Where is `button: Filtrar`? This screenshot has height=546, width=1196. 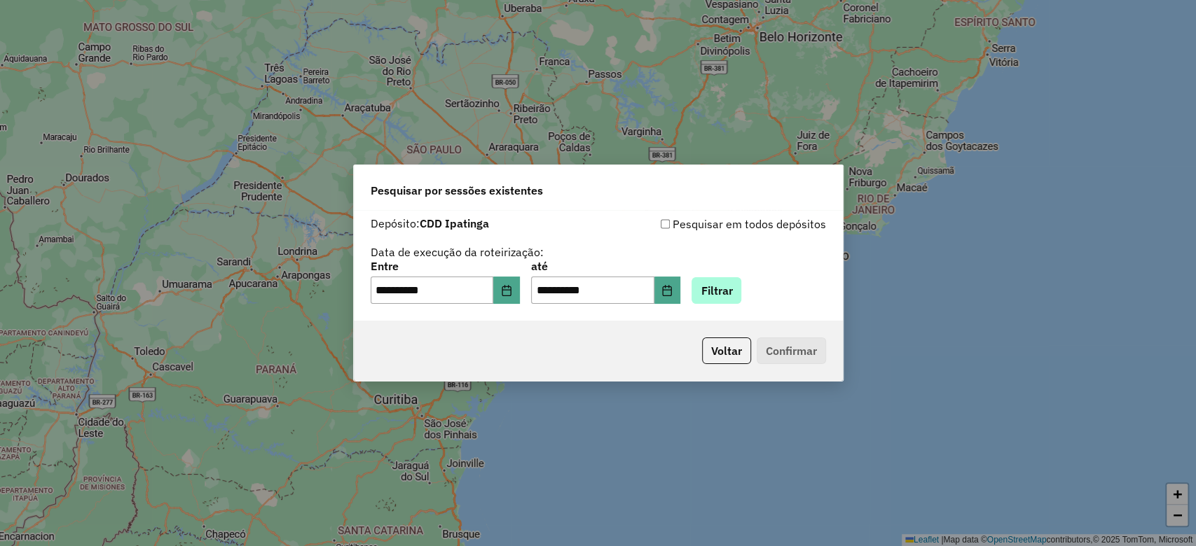 button: Filtrar is located at coordinates (716, 291).